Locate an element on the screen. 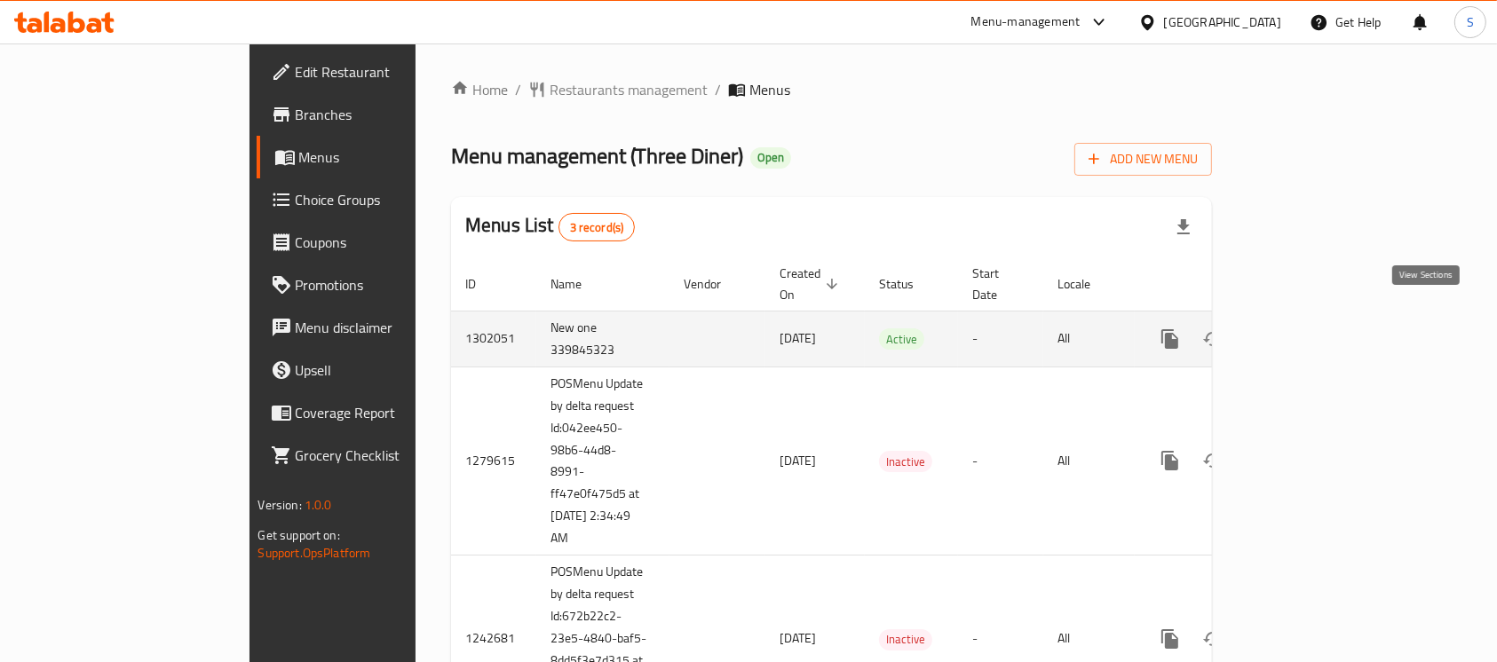  span: Get support on: is located at coordinates (299, 535).